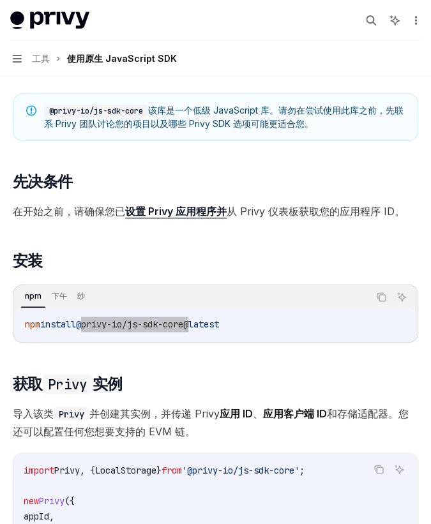 Image resolution: width=431 pixels, height=524 pixels. What do you see at coordinates (295, 413) in the screenshot?
I see `font: 应用客户端 ID` at bounding box center [295, 413].